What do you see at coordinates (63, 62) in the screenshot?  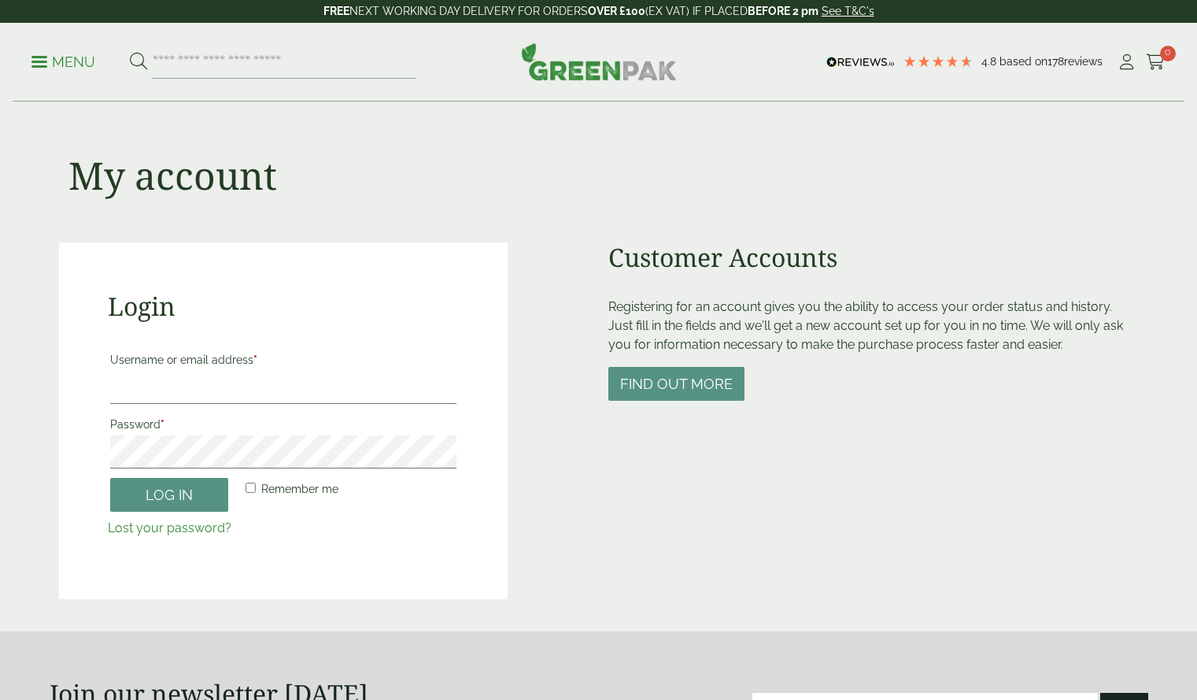 I see `p: Menu` at bounding box center [63, 62].